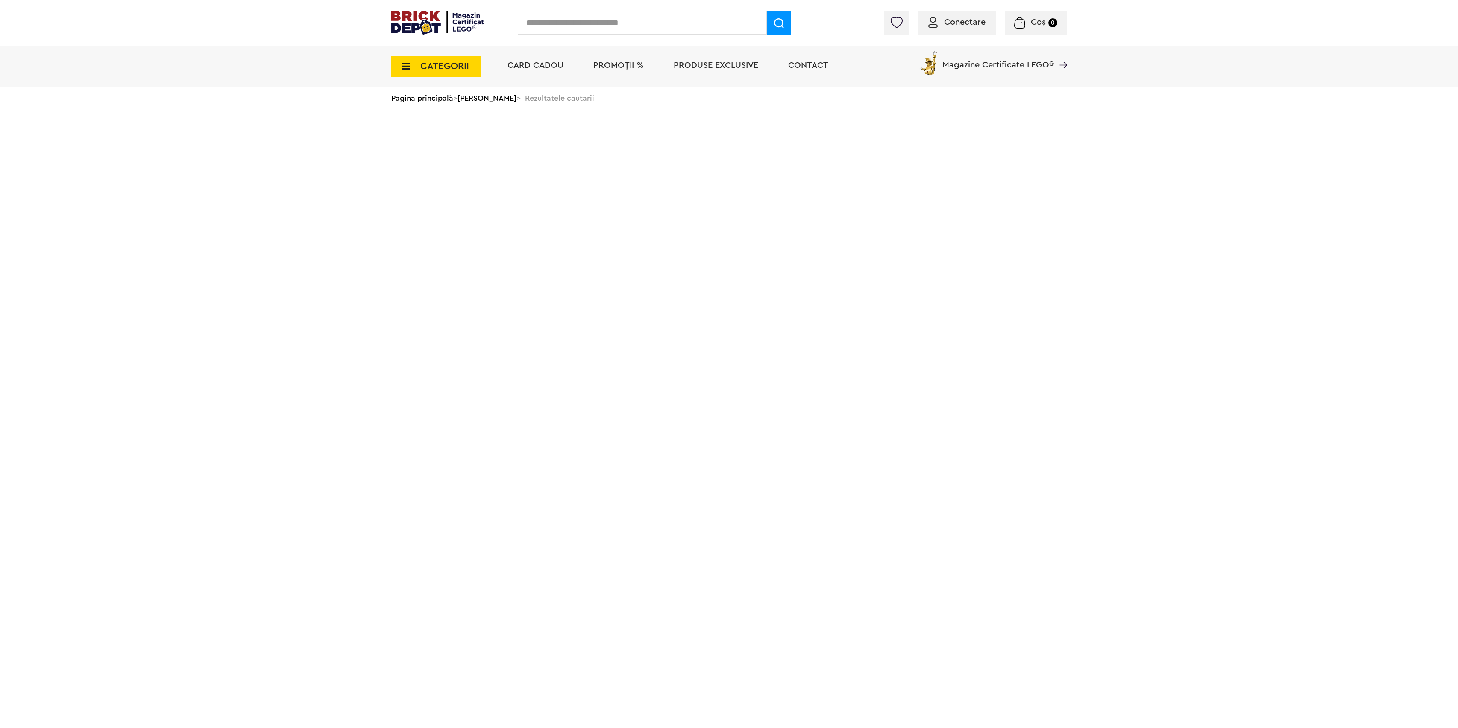 The image size is (1458, 728). I want to click on a: Pagina principală, so click(422, 98).